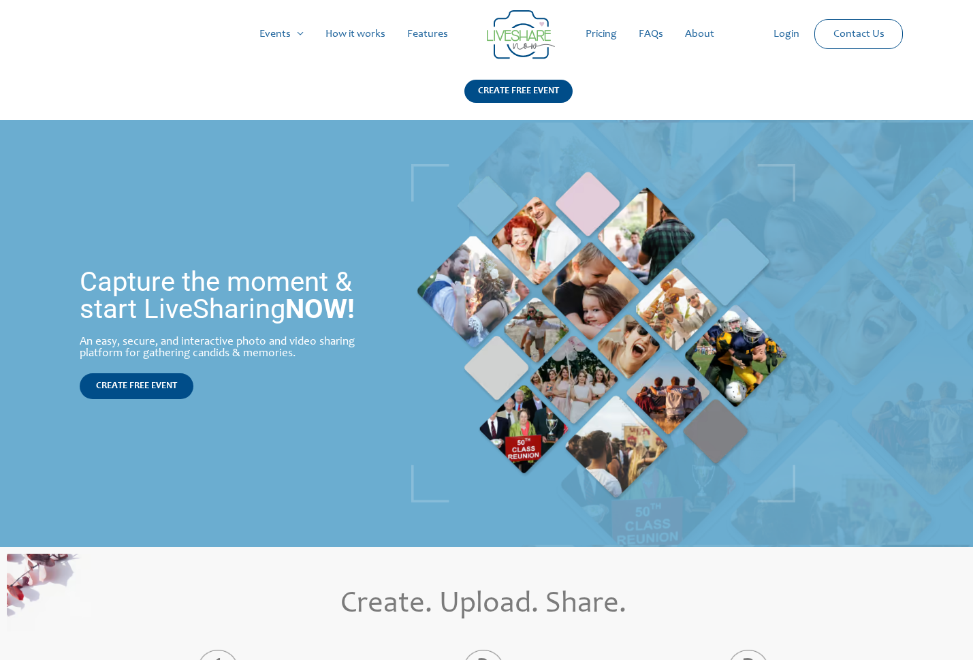 The image size is (973, 660). Describe the element at coordinates (356, 34) in the screenshot. I see `a: How it works` at that location.